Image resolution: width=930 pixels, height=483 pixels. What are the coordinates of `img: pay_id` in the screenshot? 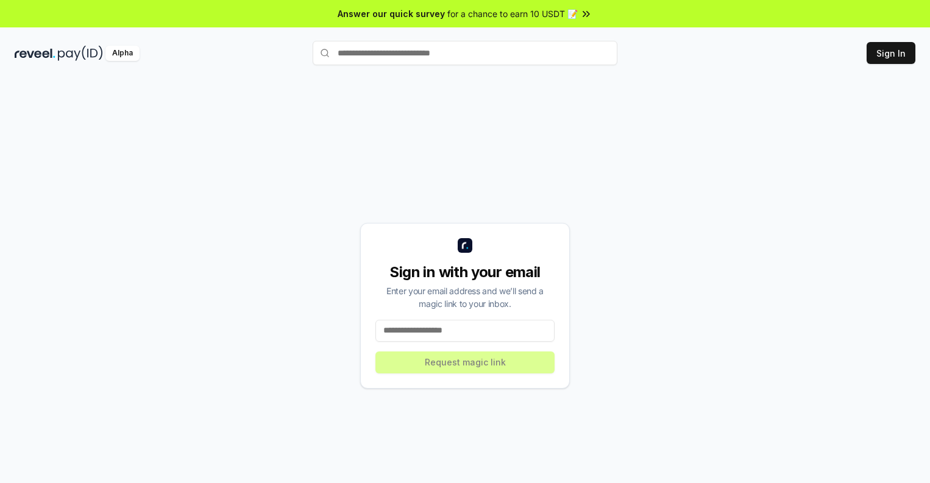 It's located at (80, 53).